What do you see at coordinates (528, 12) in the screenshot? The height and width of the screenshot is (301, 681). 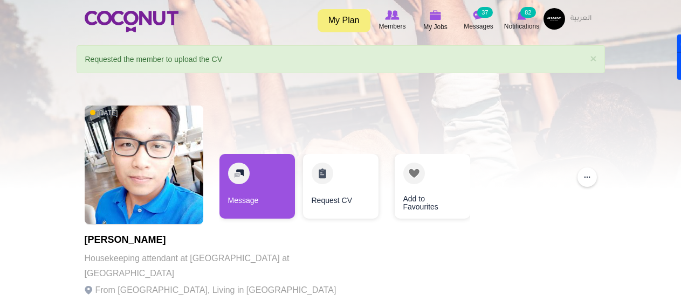 I see `small: 82` at bounding box center [528, 12].